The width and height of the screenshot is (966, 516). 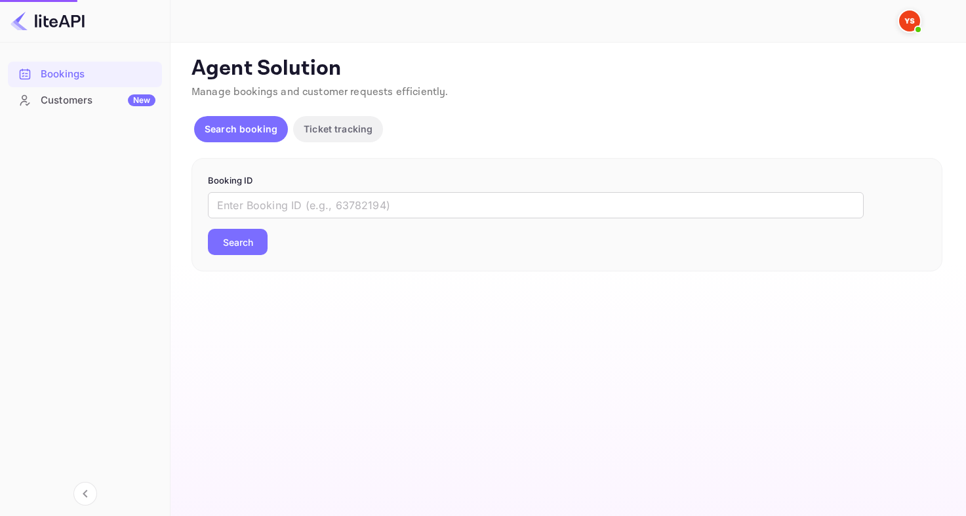 What do you see at coordinates (85, 73) in the screenshot?
I see `a: Bookings` at bounding box center [85, 73].